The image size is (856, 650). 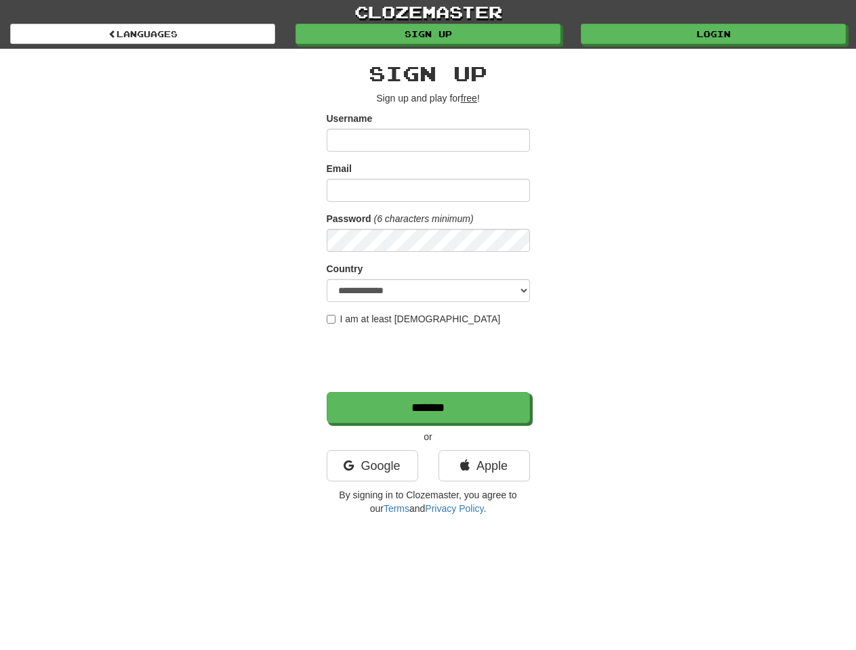 I want to click on a: Google, so click(x=372, y=466).